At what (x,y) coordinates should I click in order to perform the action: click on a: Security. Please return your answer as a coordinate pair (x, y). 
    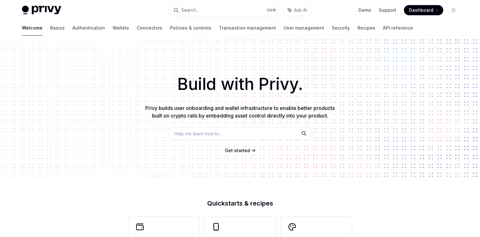
    Looking at the image, I should click on (341, 28).